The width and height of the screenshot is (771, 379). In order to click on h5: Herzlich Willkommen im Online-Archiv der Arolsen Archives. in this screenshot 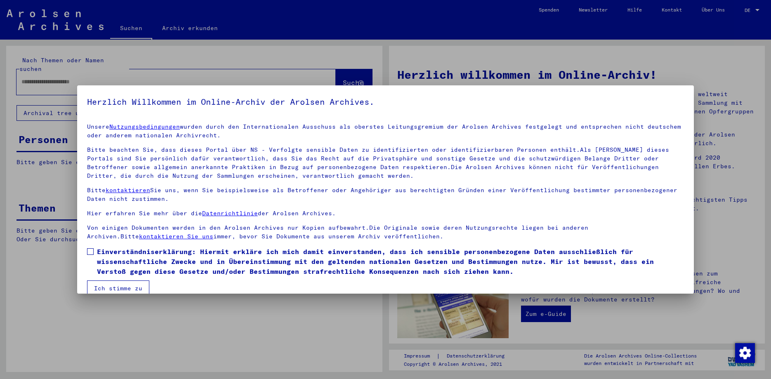, I will do `click(385, 102)`.